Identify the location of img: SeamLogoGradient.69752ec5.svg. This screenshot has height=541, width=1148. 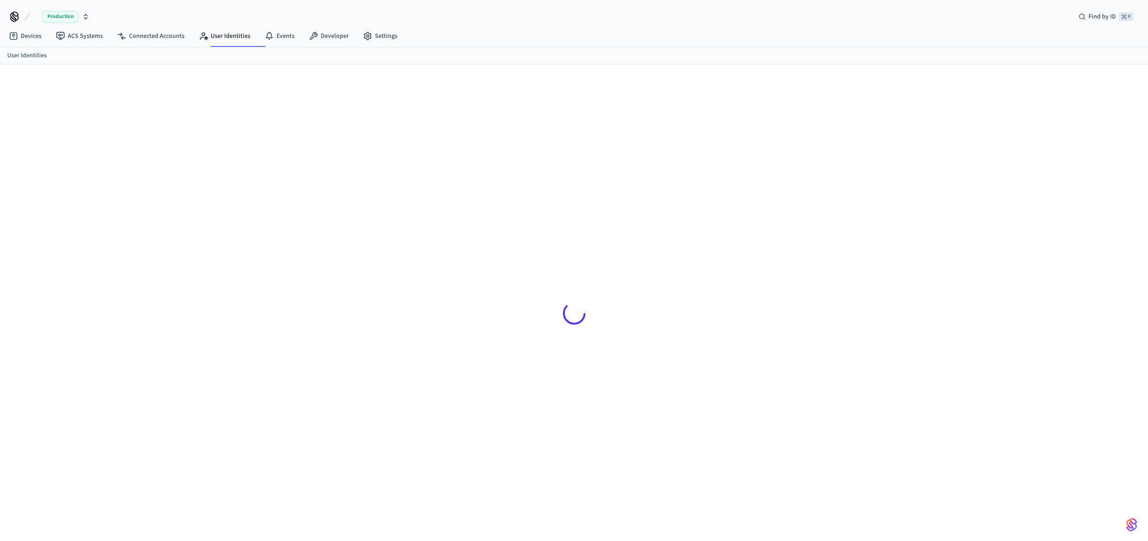
(1131, 525).